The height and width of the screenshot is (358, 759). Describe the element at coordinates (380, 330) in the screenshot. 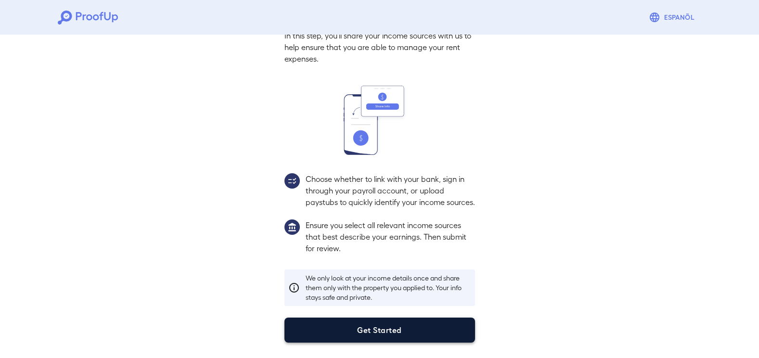

I see `button: Get Started` at that location.